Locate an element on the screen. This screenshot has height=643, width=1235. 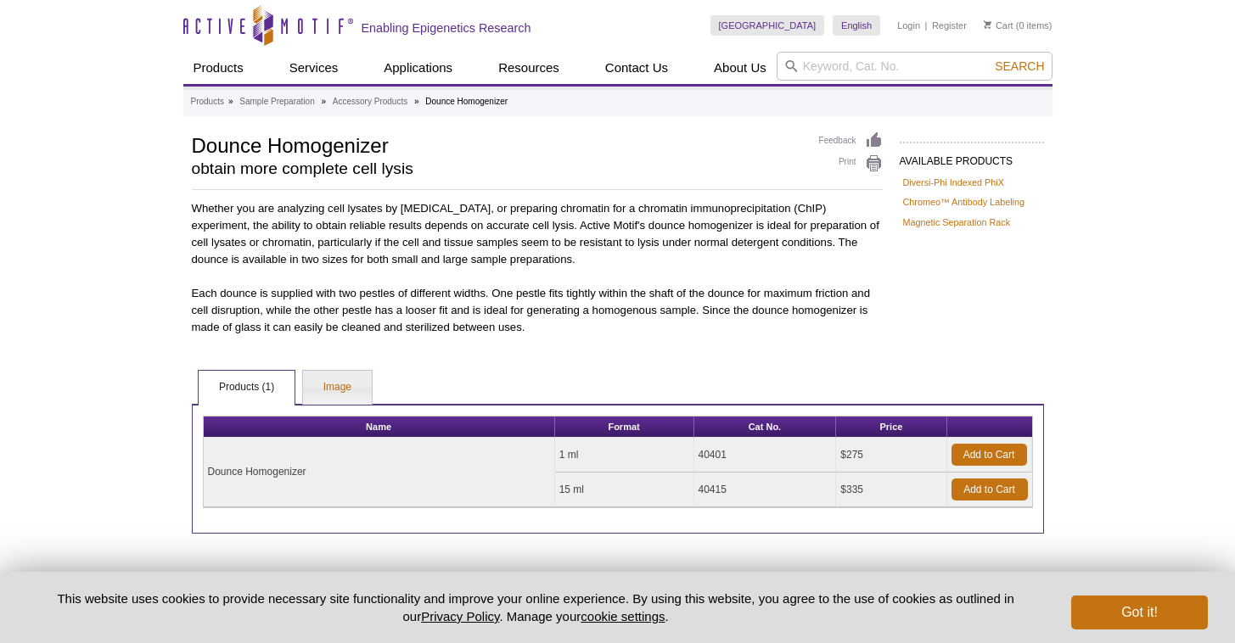
a: Login is located at coordinates (908, 25).